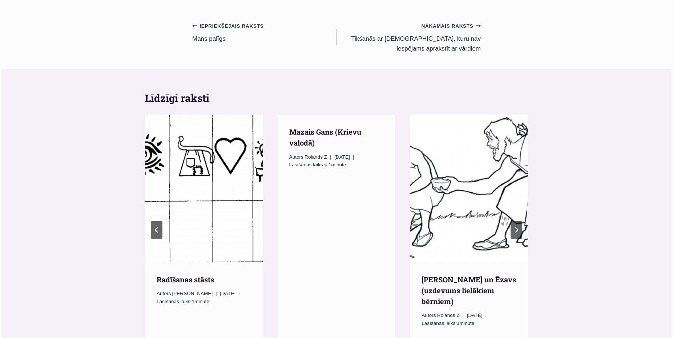 This screenshot has height=338, width=673. I want to click on img: Jēkabs un Ēzavs (uzdevums lielākiem bērniem), so click(469, 188).